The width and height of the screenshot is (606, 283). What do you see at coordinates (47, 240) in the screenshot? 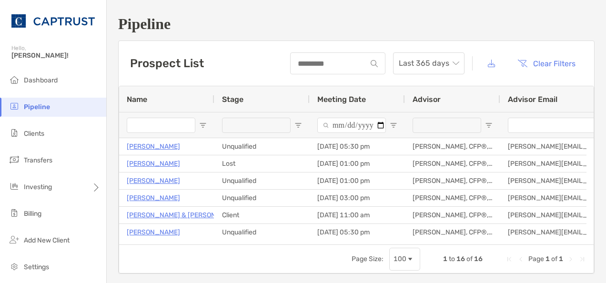
I see `span: Add New Client` at bounding box center [47, 240].